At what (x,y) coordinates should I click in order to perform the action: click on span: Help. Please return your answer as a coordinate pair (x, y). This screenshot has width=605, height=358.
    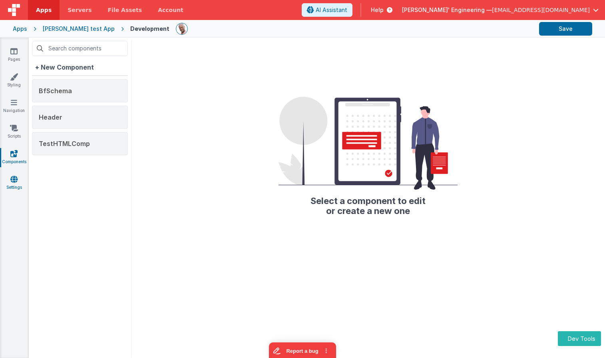
    Looking at the image, I should click on (377, 10).